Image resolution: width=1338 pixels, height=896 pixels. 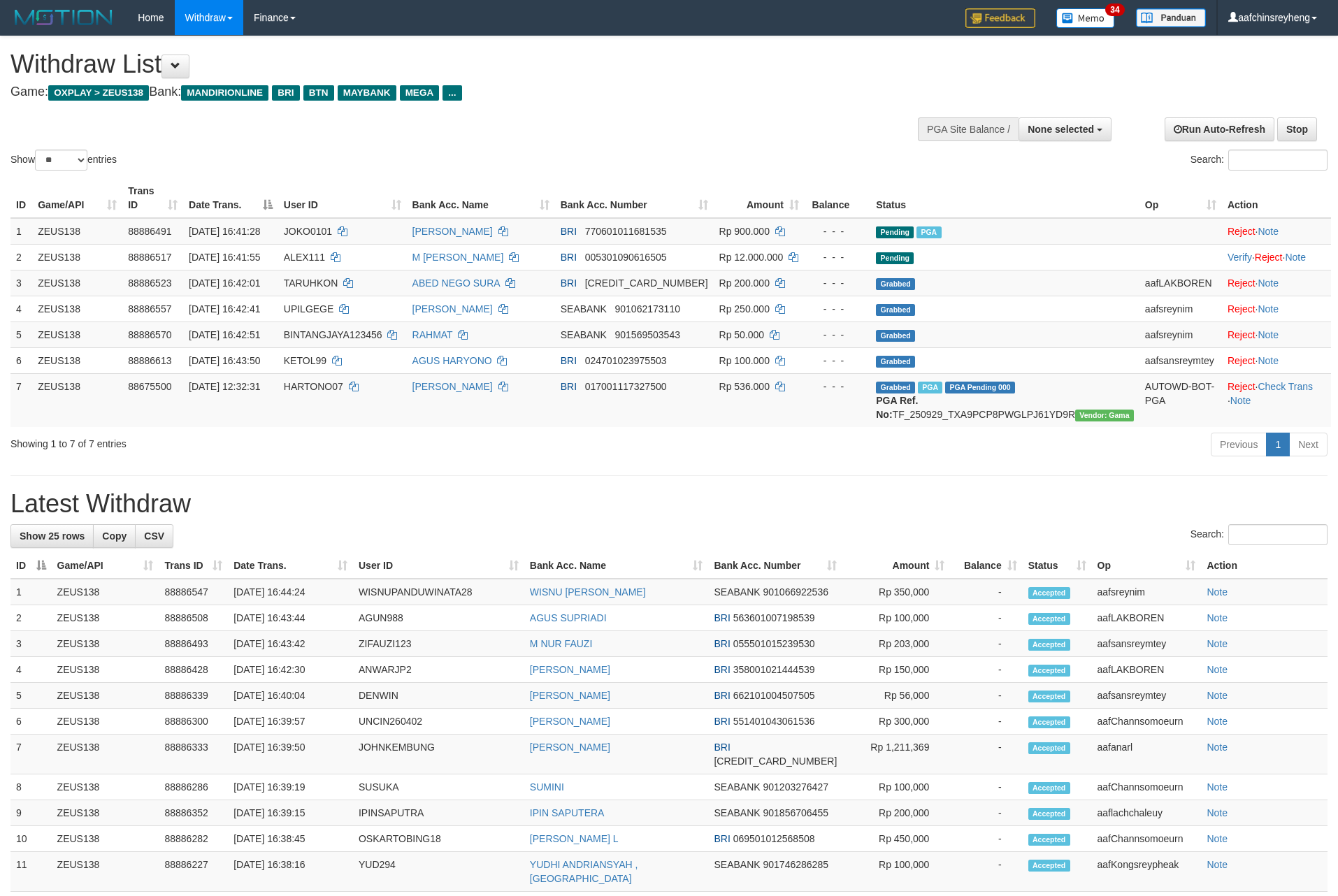 What do you see at coordinates (152, 198) in the screenshot?
I see `th: Trans ID: activate to sort column ascending` at bounding box center [152, 198].